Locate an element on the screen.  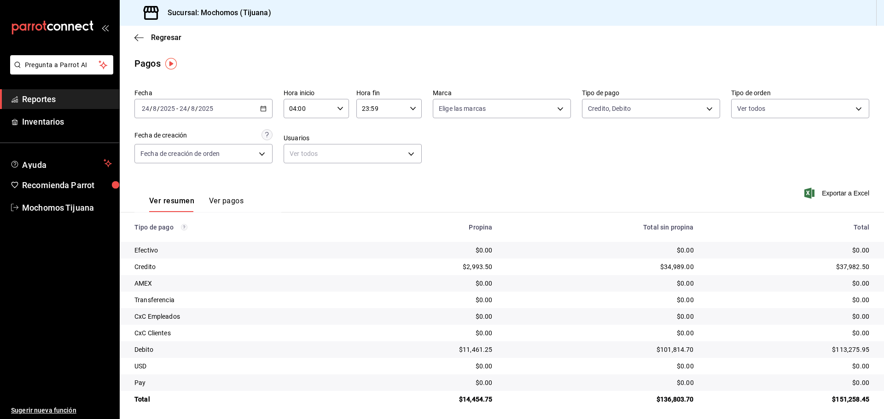
span: Ayuda is located at coordinates (61, 163).